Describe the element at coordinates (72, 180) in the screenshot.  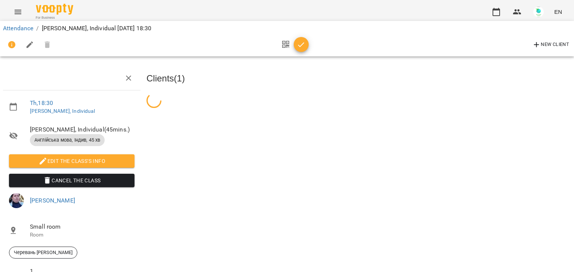
I see `button: Cancel the class` at that location.